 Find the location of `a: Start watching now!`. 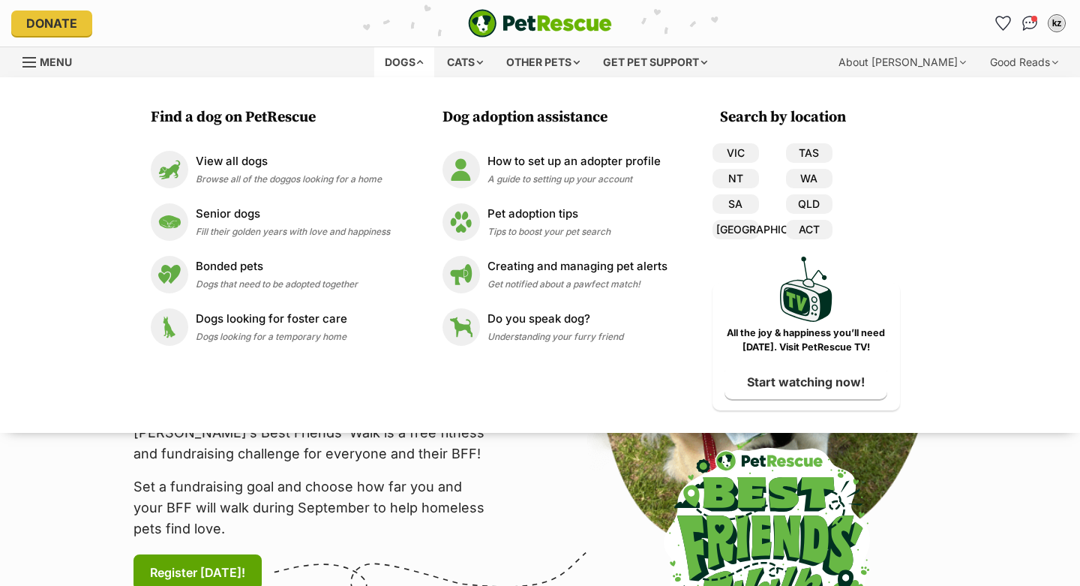

a: Start watching now! is located at coordinates (806, 382).